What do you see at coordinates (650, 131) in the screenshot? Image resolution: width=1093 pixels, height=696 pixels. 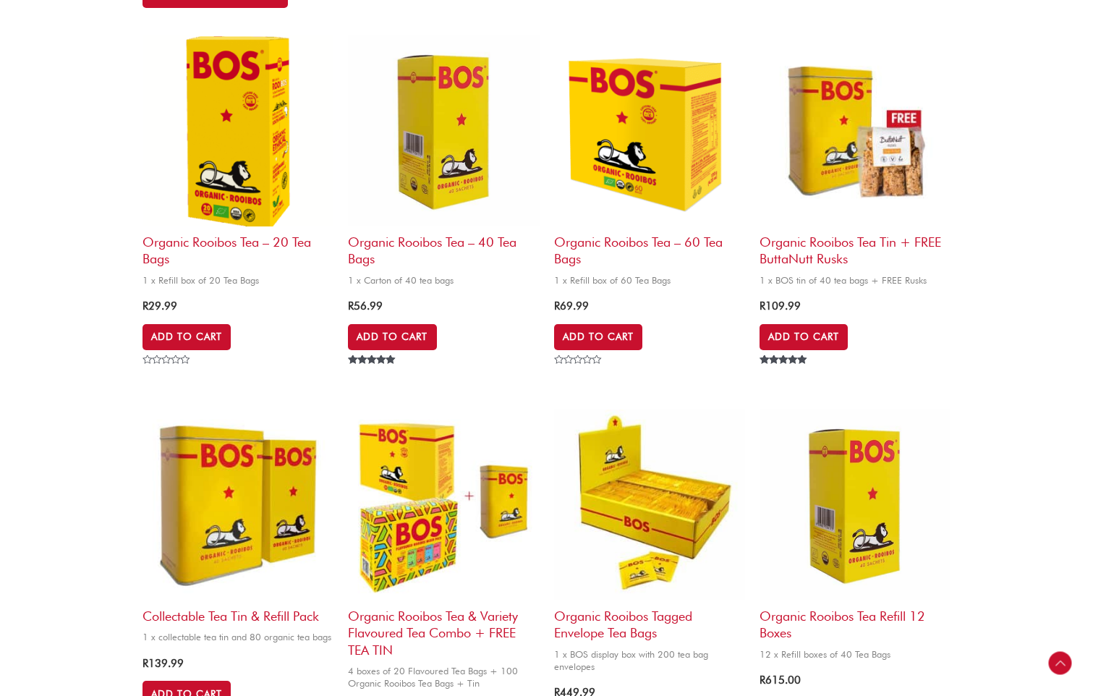 I see `img: organic rooibos tea 20 tea bags (copy)` at bounding box center [650, 131].